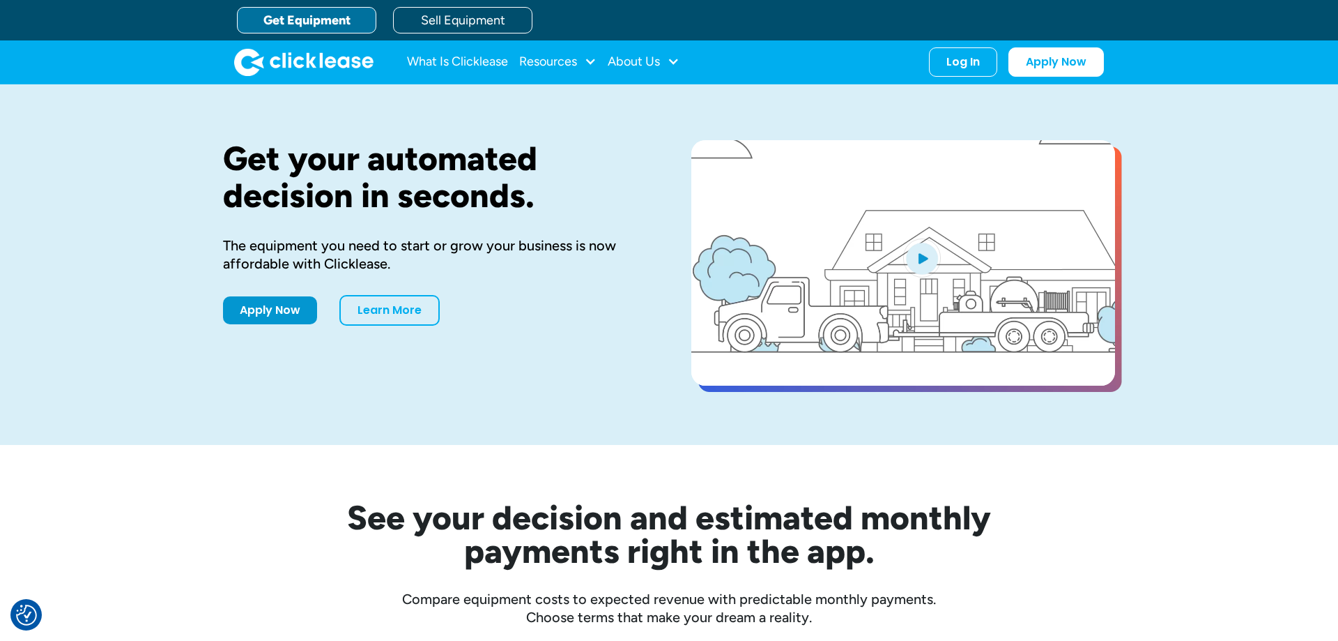 The image size is (1338, 641). I want to click on div: About Us, so click(643, 62).